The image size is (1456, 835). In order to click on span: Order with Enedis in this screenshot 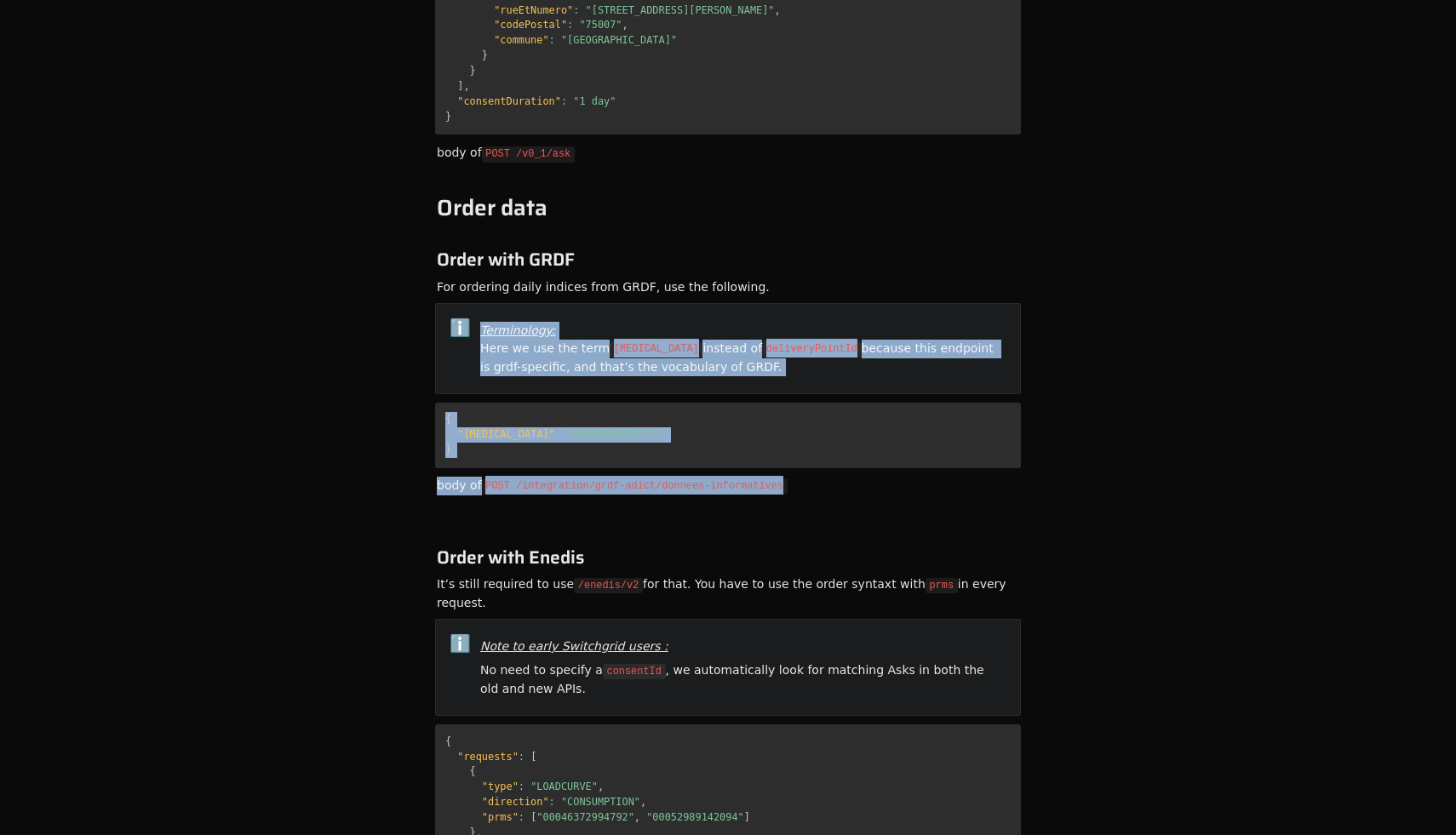, I will do `click(510, 556)`.